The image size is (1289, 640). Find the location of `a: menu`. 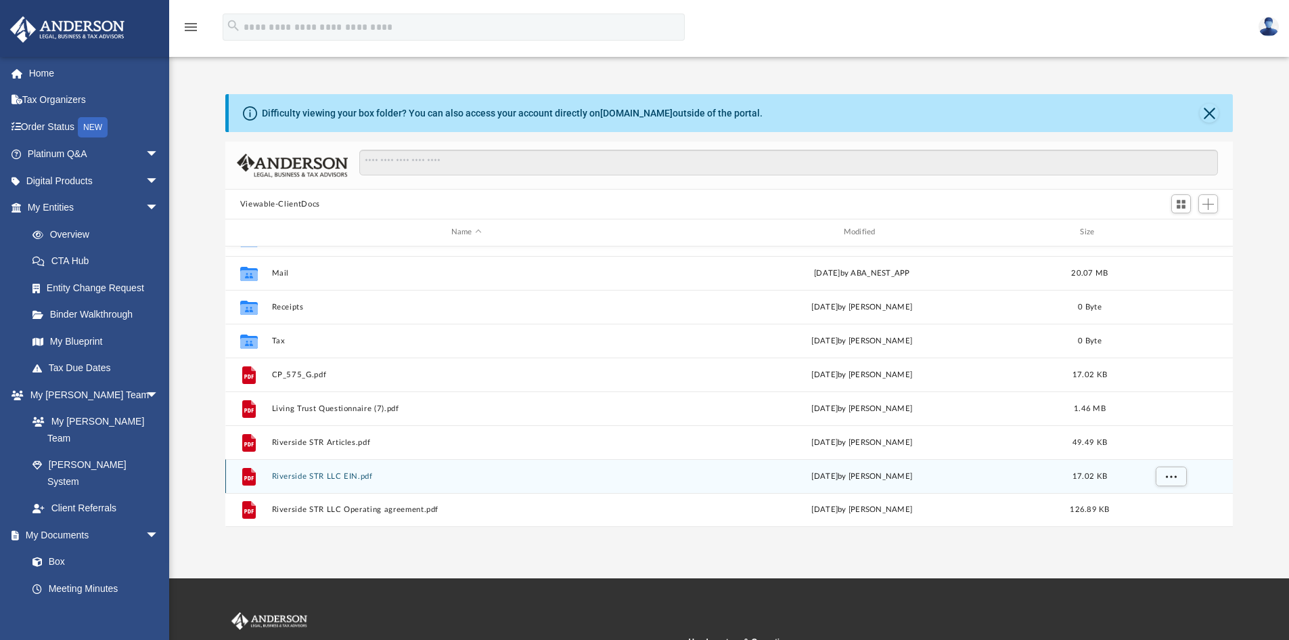

a: menu is located at coordinates (191, 30).